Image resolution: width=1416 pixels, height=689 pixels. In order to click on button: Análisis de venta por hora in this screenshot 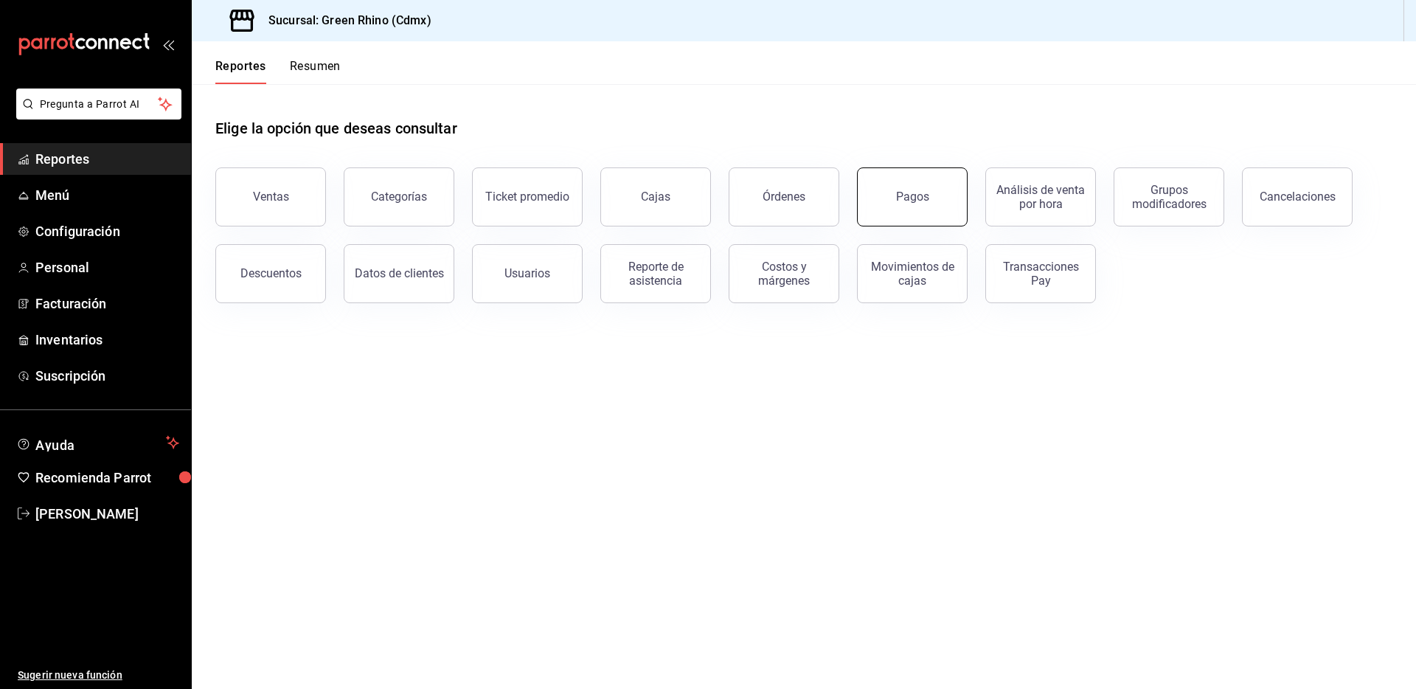, I will do `click(1041, 197)`.